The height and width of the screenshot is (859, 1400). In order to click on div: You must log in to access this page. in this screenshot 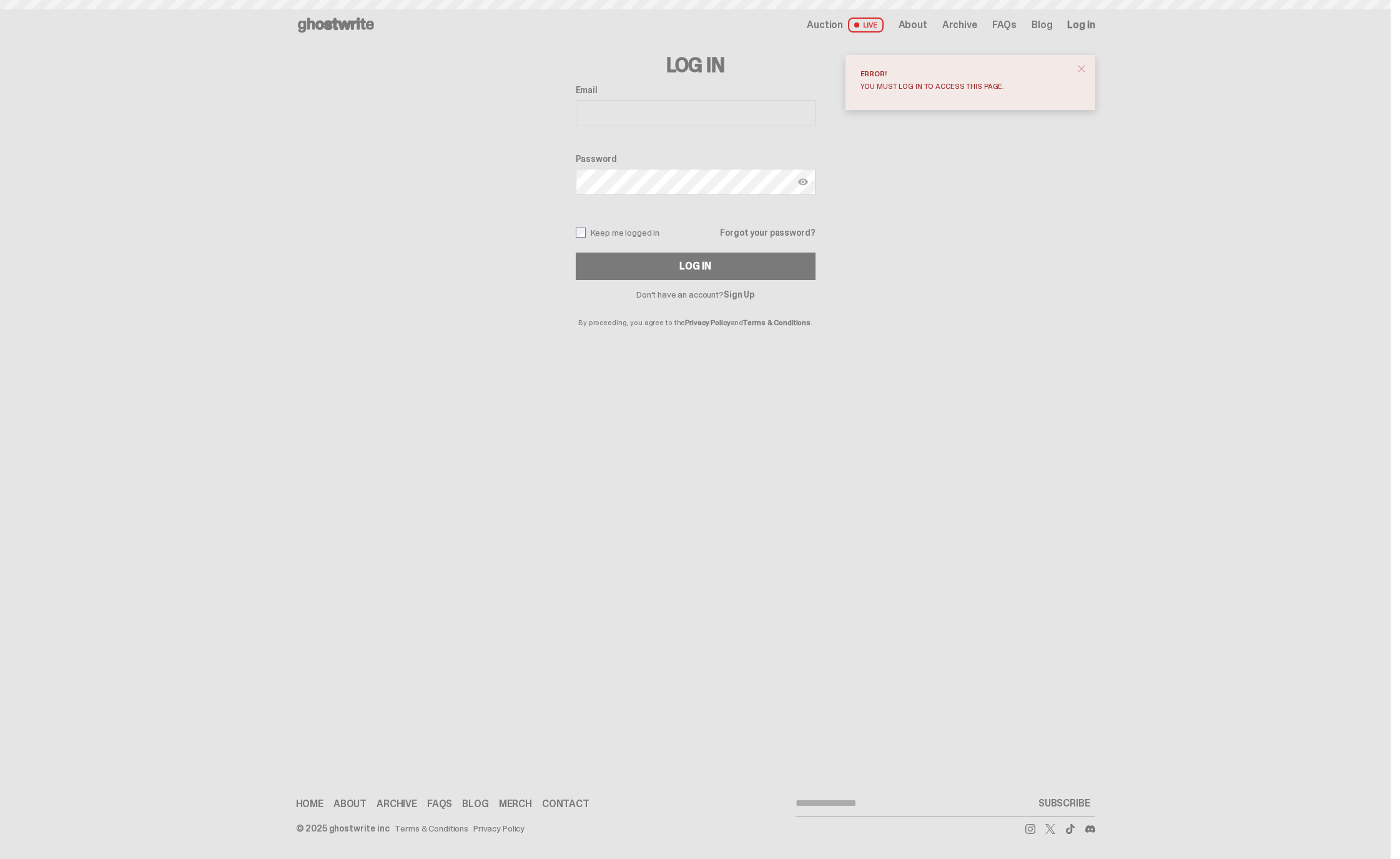, I will do `click(965, 87)`.